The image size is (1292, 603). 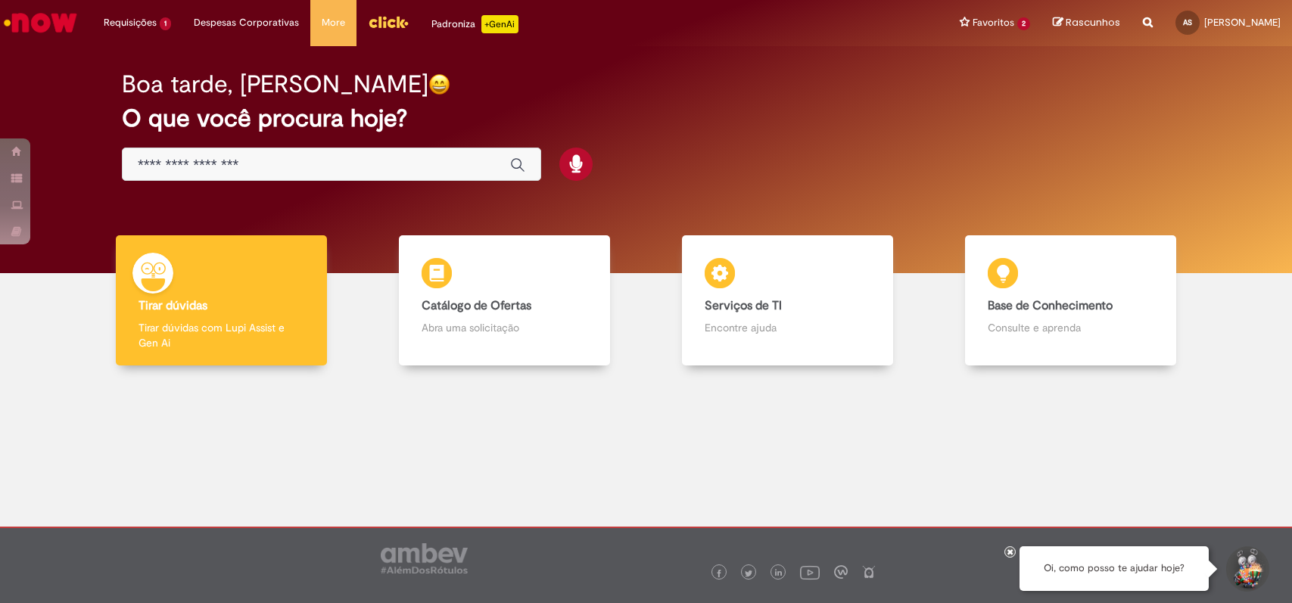 I want to click on p: Tirar dúvidas com Lupi Assist e Gen Ai, so click(x=221, y=335).